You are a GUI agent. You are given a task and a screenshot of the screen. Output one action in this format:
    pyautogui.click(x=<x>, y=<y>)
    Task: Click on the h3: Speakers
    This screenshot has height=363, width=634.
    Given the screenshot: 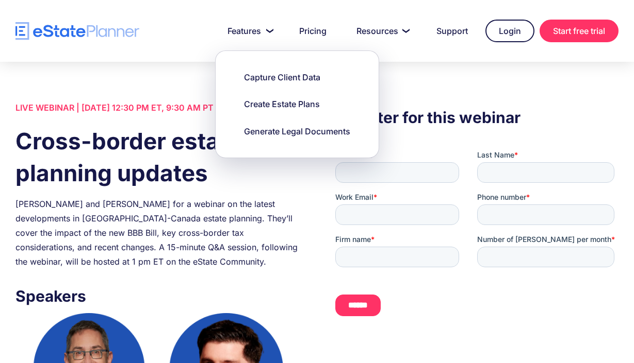 What is the action you would take?
    pyautogui.click(x=157, y=296)
    